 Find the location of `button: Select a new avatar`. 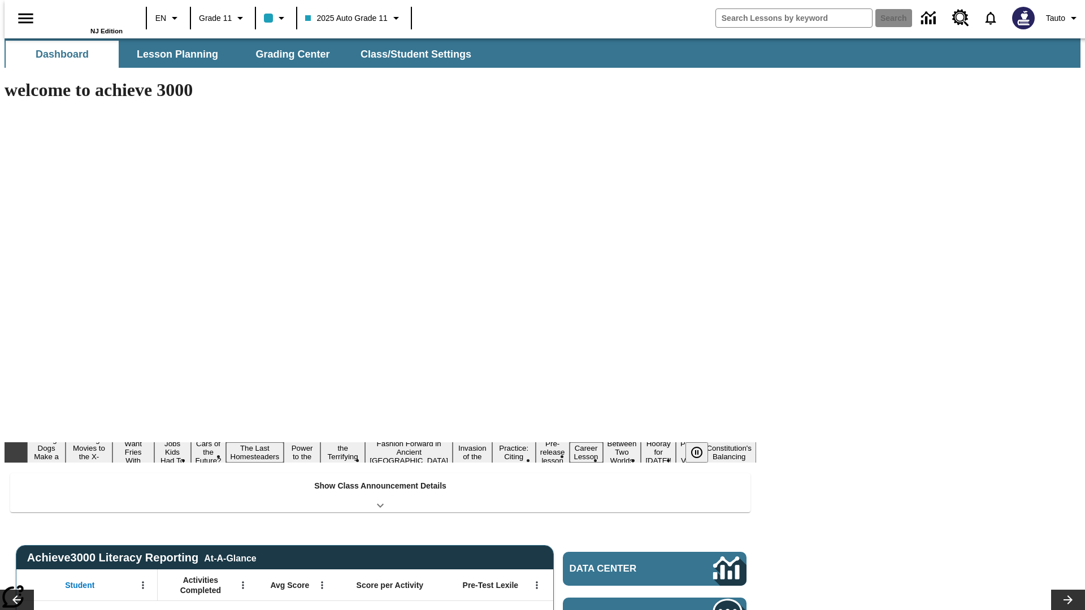

button: Select a new avatar is located at coordinates (1023, 18).